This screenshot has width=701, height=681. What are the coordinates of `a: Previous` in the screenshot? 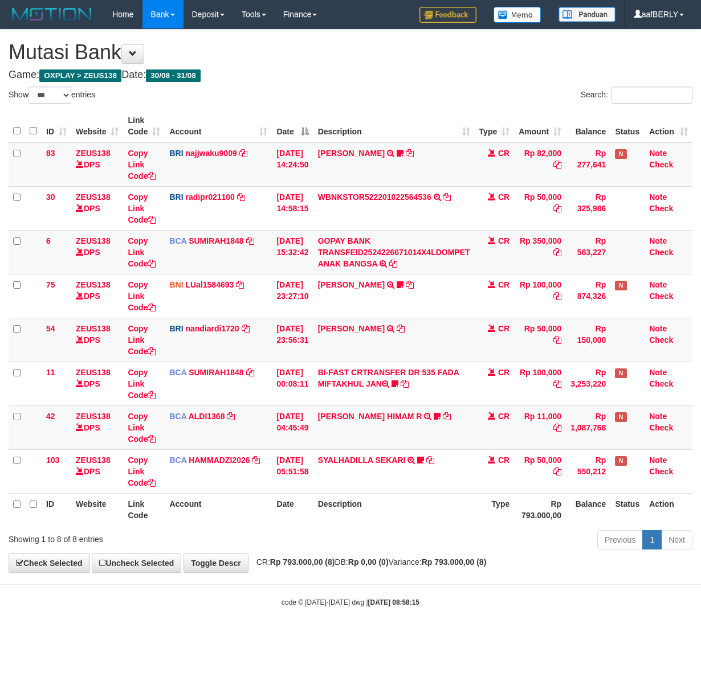 It's located at (620, 540).